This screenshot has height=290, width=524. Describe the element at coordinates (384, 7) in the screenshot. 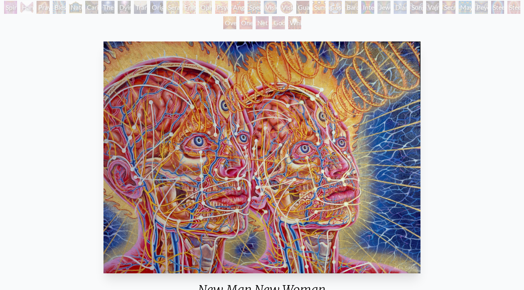

I see `div: Jewel Being` at that location.